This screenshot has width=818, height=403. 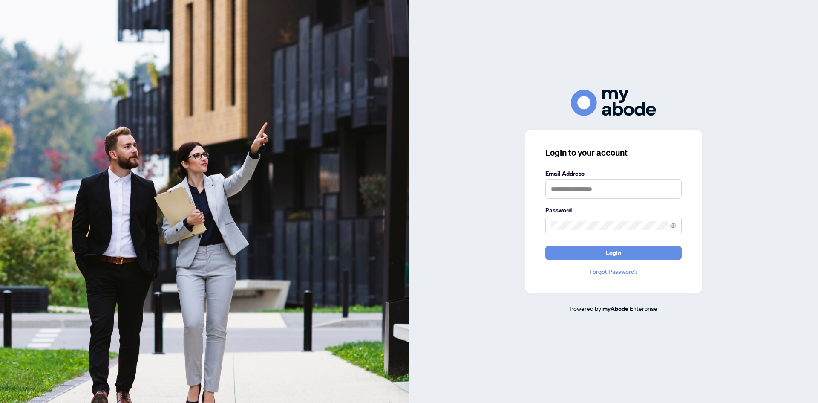 I want to click on h3: Login to your account, so click(x=613, y=153).